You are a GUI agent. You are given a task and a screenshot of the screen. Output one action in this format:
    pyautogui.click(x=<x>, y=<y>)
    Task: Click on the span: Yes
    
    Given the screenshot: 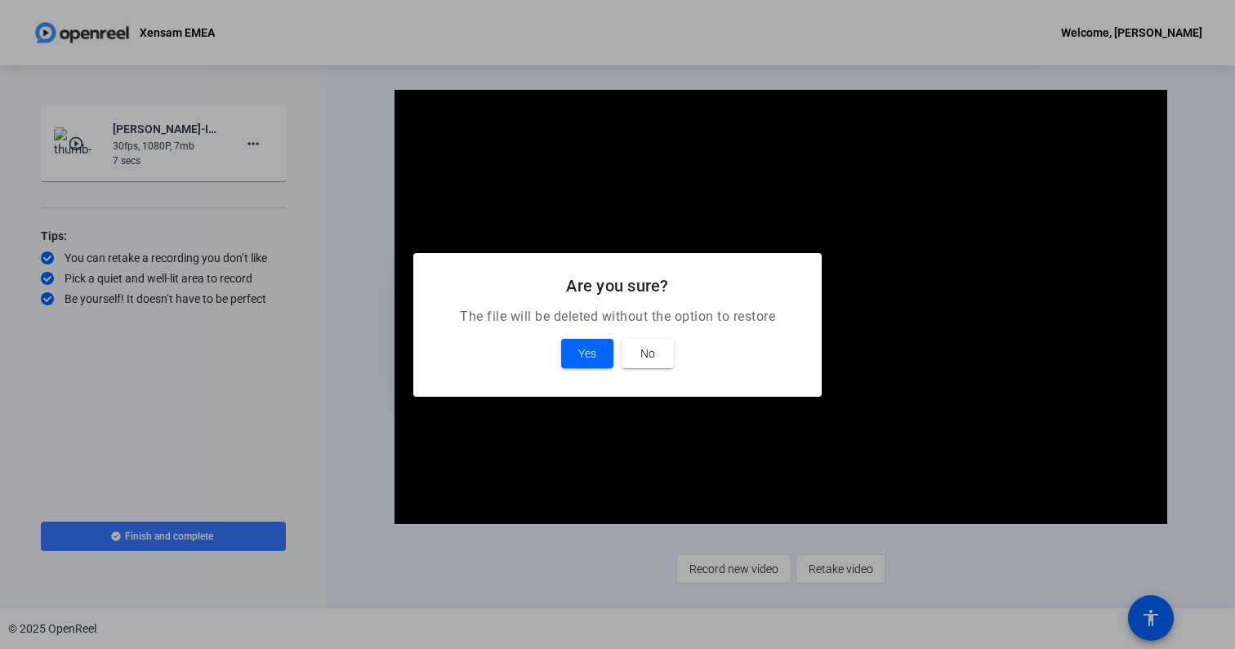 What is the action you would take?
    pyautogui.click(x=587, y=354)
    